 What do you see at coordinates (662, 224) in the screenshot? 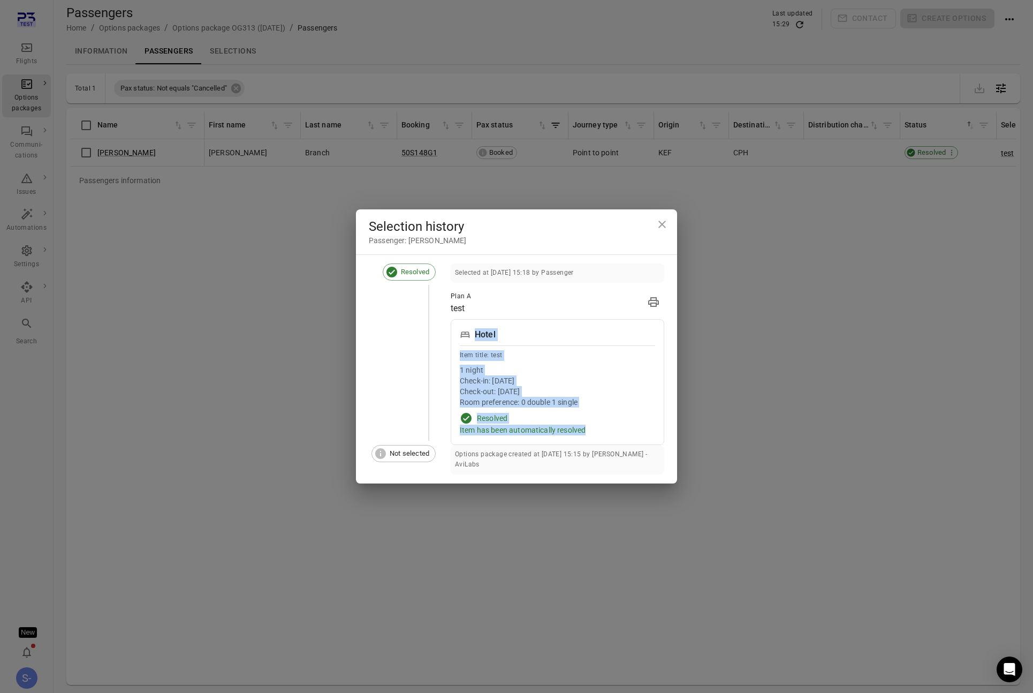
I see `button: Close dialog` at bounding box center [662, 224].